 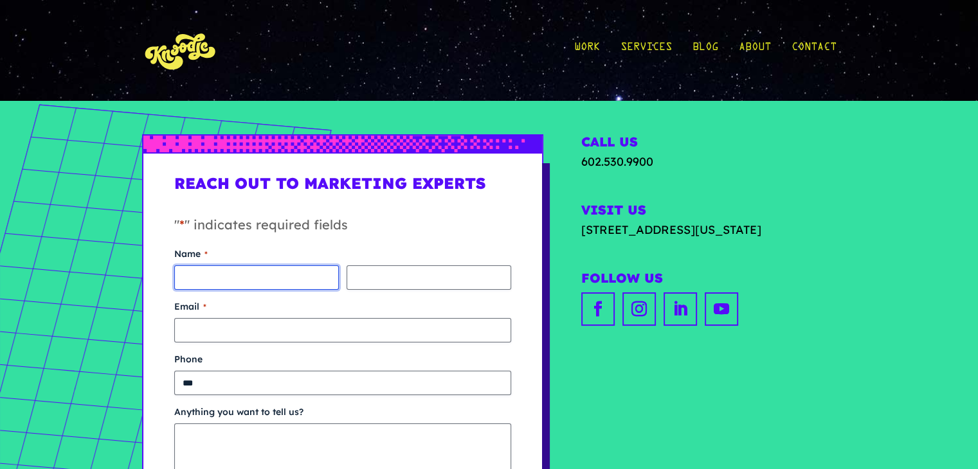 I want to click on legend: Name, so click(x=191, y=254).